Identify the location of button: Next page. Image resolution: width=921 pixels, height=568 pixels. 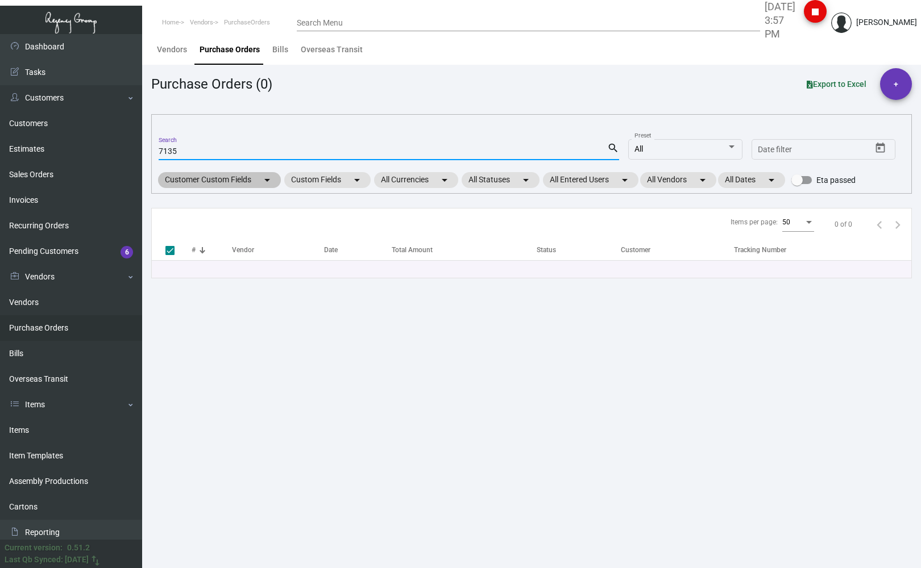
(898, 225).